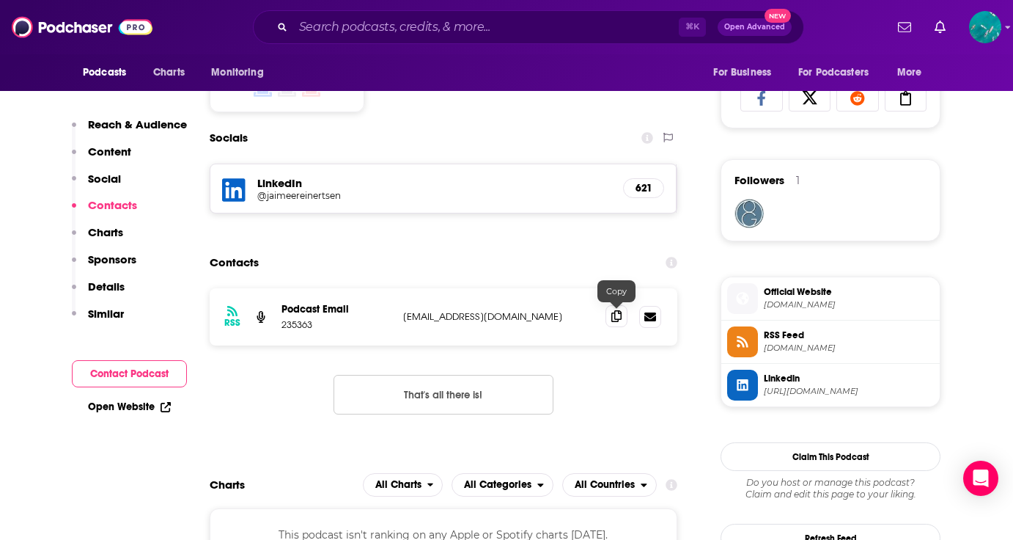 The image size is (1013, 540). I want to click on h5: LinkedIn, so click(434, 183).